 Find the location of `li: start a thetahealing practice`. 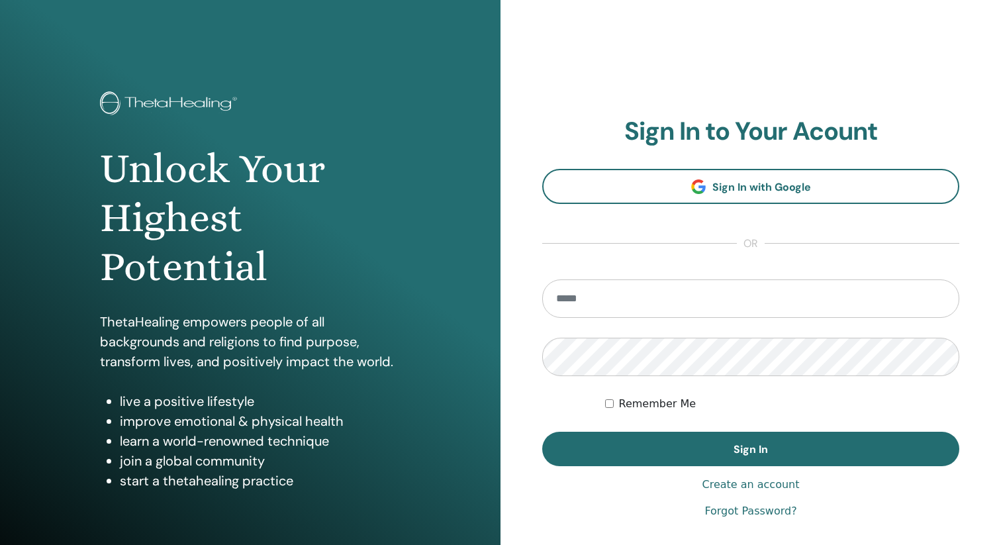

li: start a thetahealing practice is located at coordinates (260, 481).